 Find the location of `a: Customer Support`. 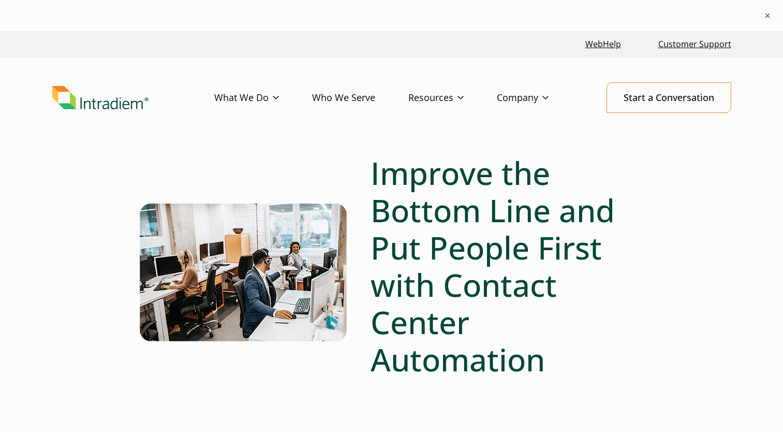

a: Customer Support is located at coordinates (694, 44).